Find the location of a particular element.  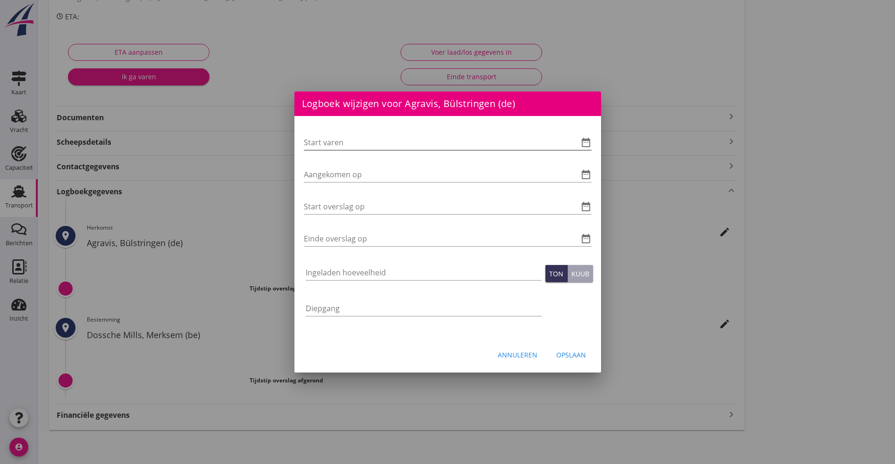

input: Start overslag op is located at coordinates (434, 207).